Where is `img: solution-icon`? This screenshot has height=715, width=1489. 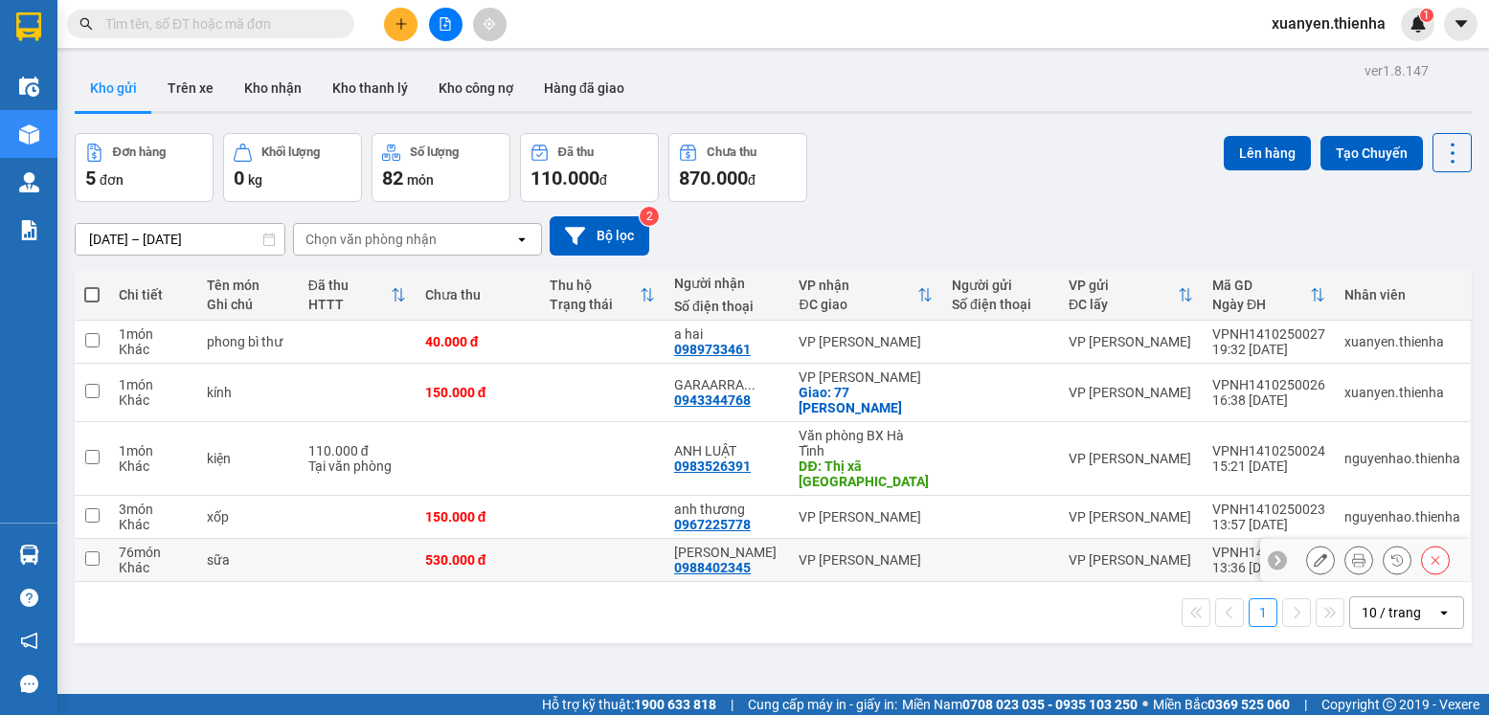
img: solution-icon is located at coordinates (29, 230).